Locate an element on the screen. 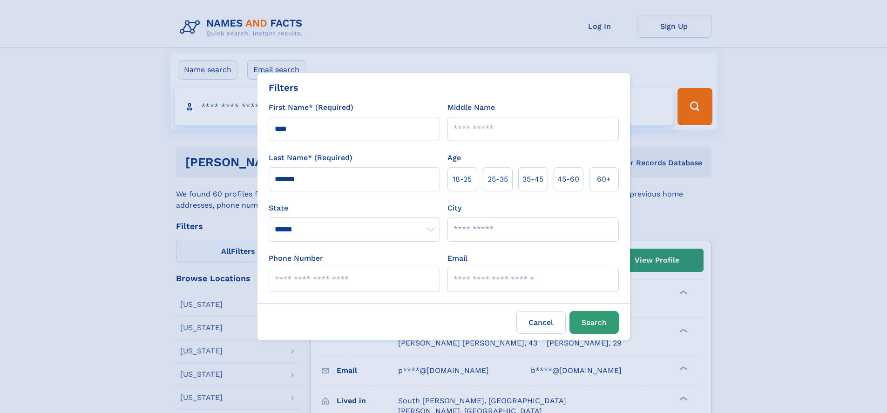  span: 18‑25 is located at coordinates (462, 179).